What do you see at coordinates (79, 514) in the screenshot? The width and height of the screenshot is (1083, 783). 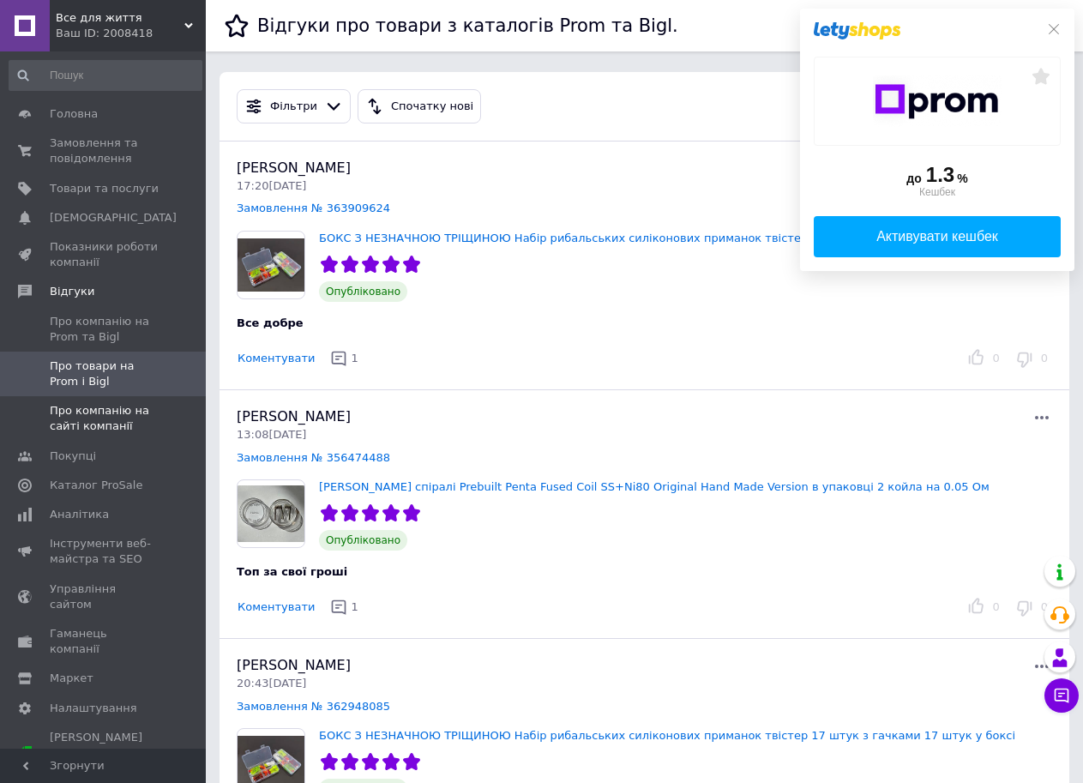 I see `span: Аналітика` at bounding box center [79, 514].